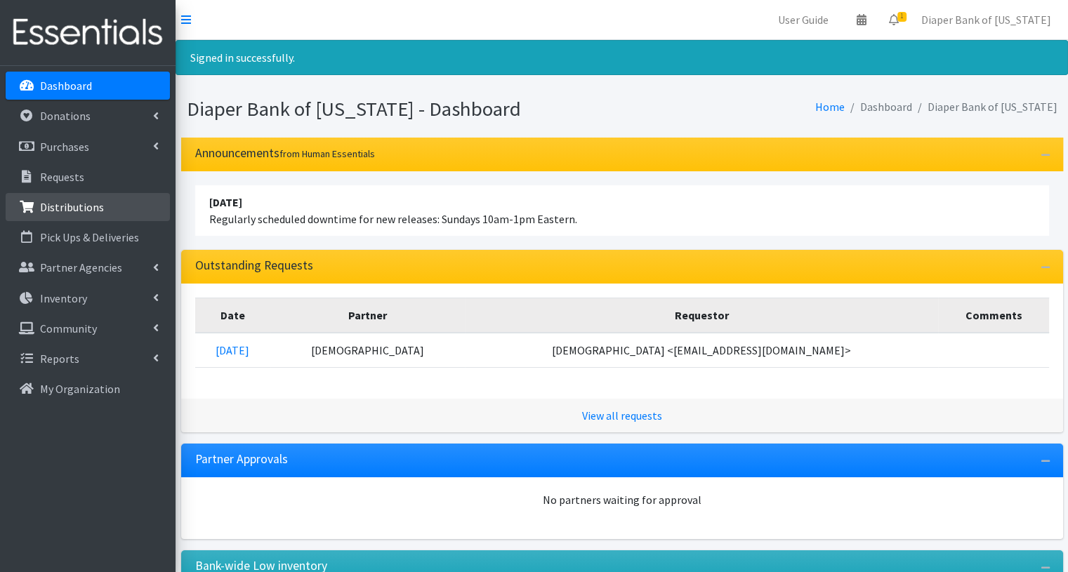  I want to click on h3: Outstanding Requests, so click(254, 265).